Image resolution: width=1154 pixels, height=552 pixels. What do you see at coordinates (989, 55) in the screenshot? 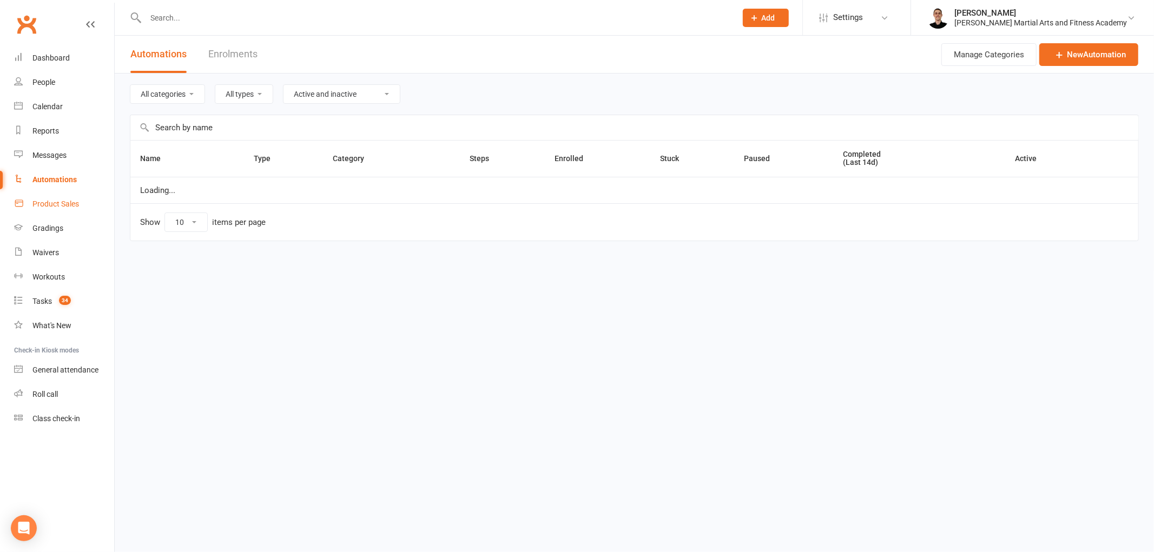
I see `button: Manage Categories` at bounding box center [989, 55].